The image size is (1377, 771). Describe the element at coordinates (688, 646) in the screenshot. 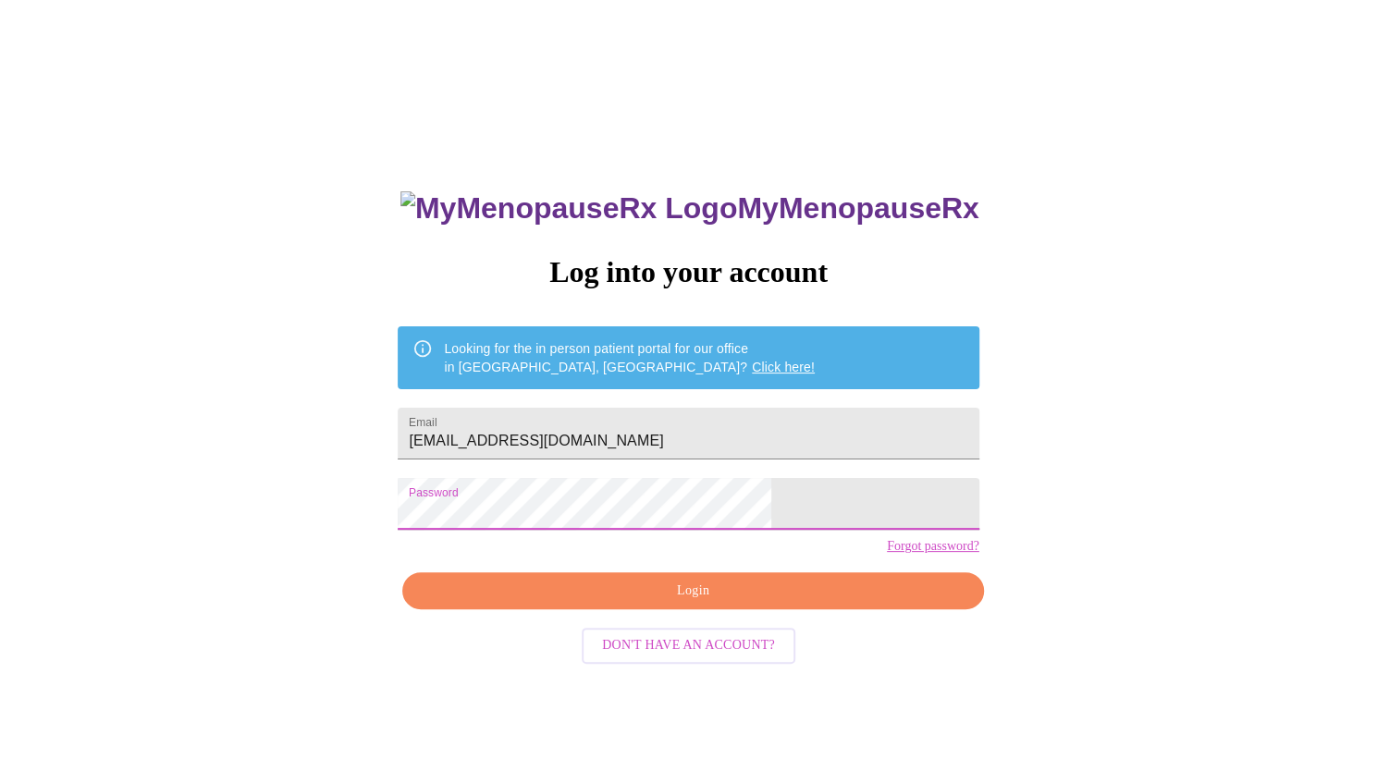

I see `span: Don't have an account?` at that location.